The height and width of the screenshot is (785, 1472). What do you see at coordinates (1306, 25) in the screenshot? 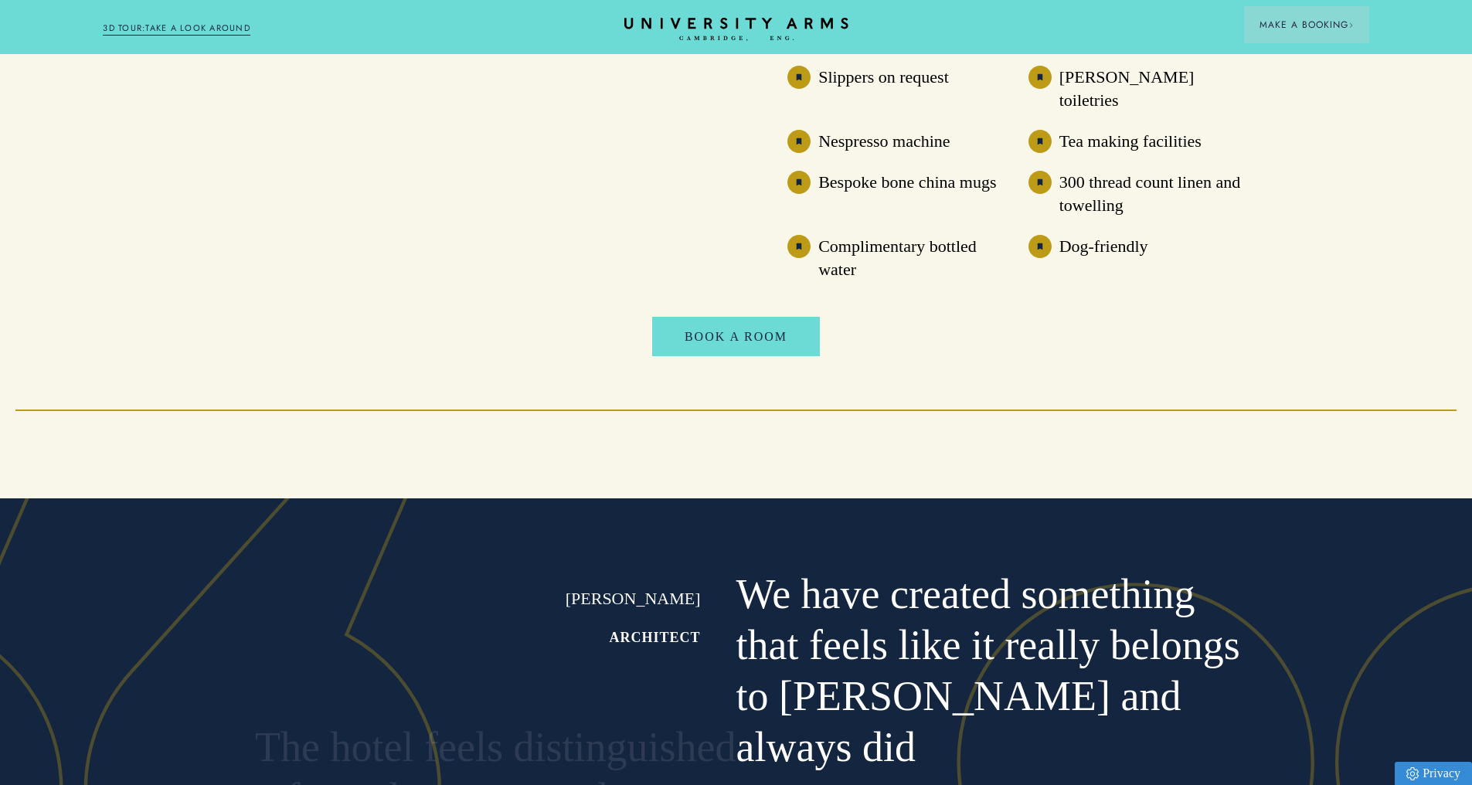
I see `button: Make a BookingArrow icon` at bounding box center [1306, 25].